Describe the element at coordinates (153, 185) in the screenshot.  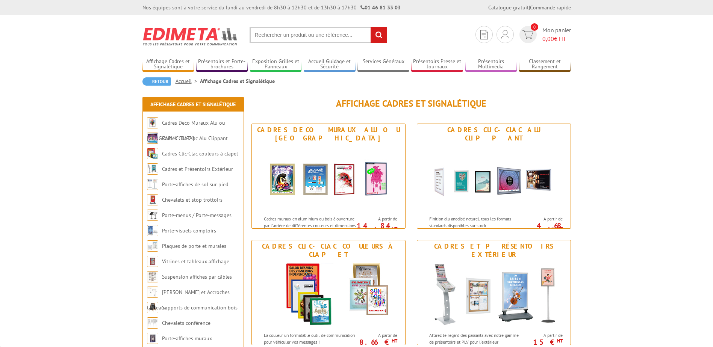
I see `img: Porte-affiches de sol sur pied` at that location.